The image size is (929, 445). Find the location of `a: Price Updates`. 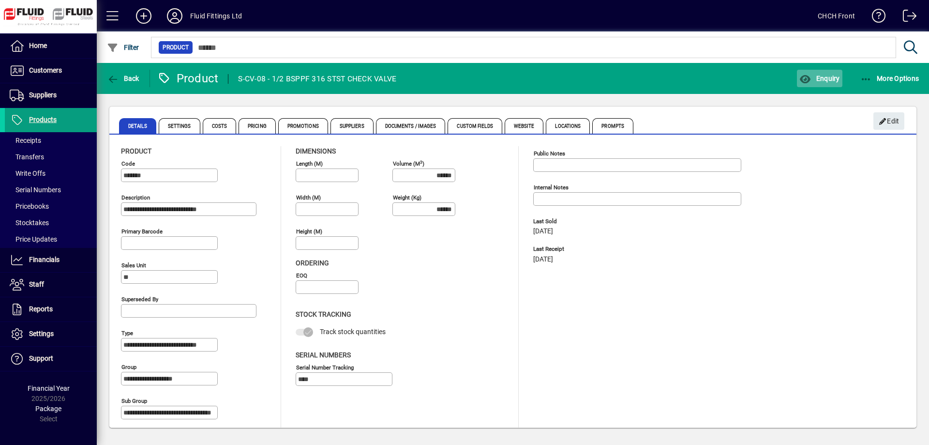

a: Price Updates is located at coordinates (51, 239).